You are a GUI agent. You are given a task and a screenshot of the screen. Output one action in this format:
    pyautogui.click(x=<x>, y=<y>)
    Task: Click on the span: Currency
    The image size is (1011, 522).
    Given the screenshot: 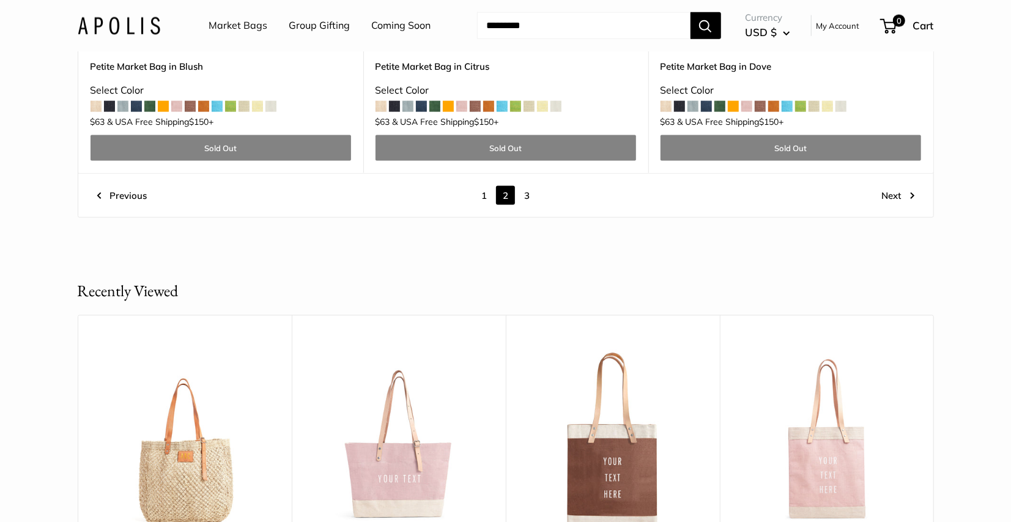 What is the action you would take?
    pyautogui.click(x=768, y=18)
    